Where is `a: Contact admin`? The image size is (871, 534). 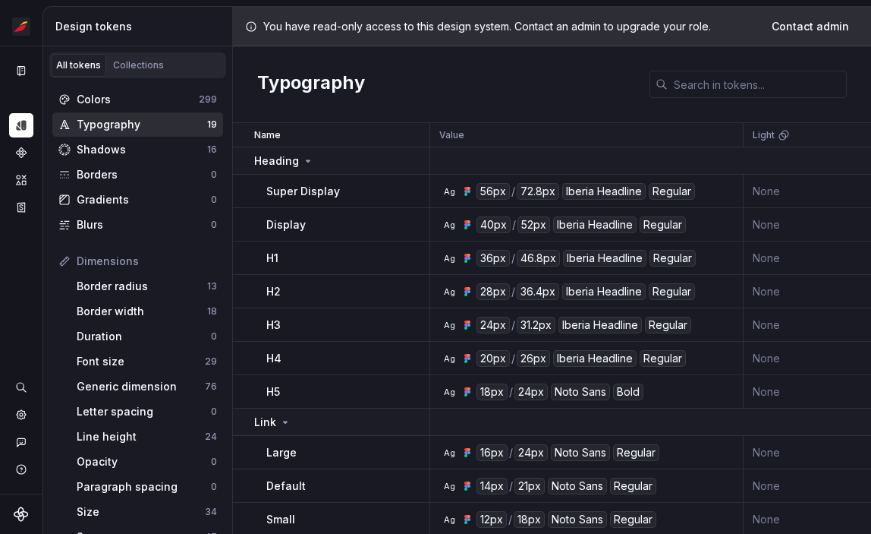
a: Contact admin is located at coordinates (811, 27).